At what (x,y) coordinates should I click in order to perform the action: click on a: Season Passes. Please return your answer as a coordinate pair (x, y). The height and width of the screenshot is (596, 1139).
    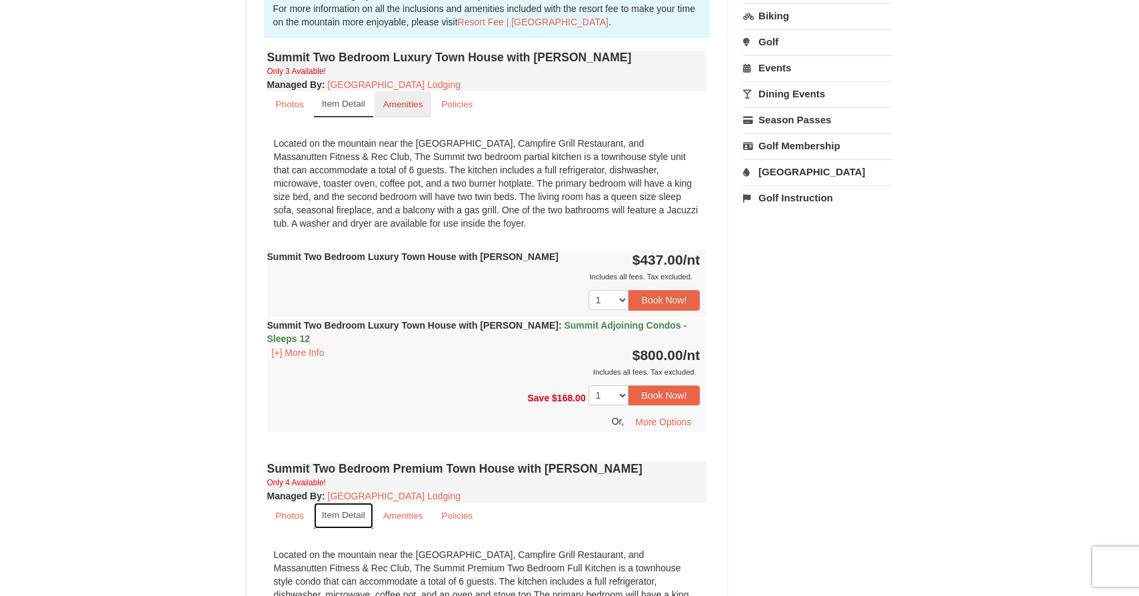
    Looking at the image, I should click on (817, 119).